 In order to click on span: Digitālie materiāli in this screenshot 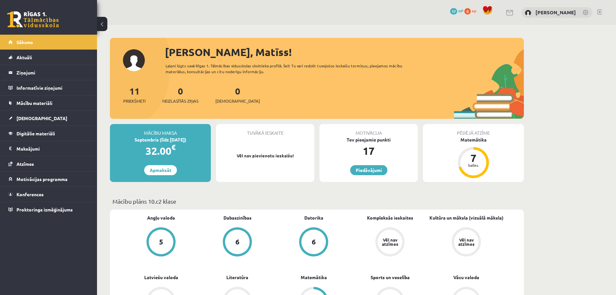, I will do `click(36, 133)`.